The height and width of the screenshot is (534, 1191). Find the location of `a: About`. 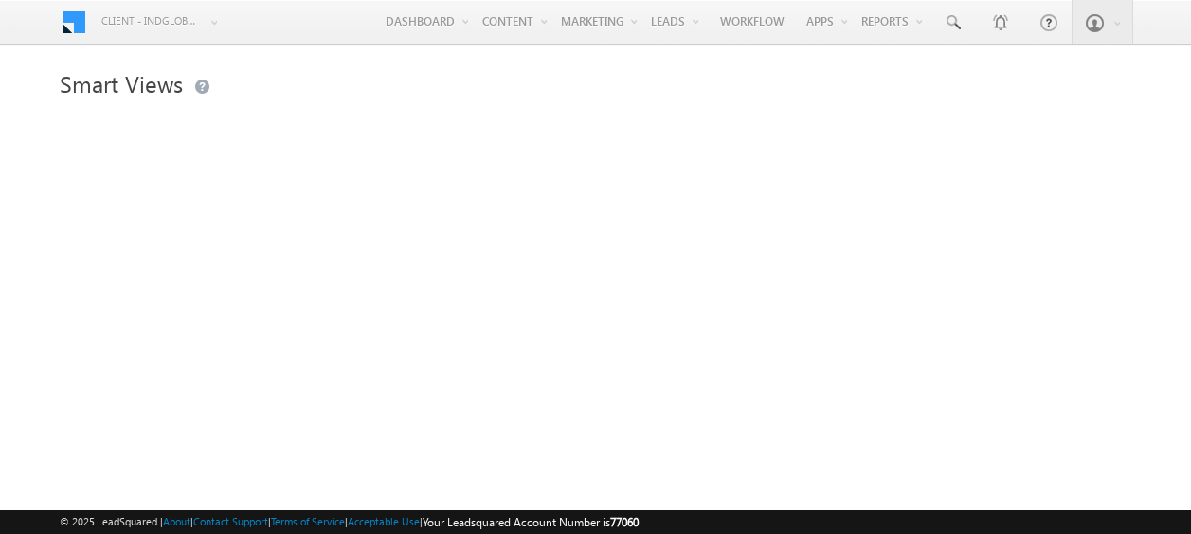

a: About is located at coordinates (176, 521).